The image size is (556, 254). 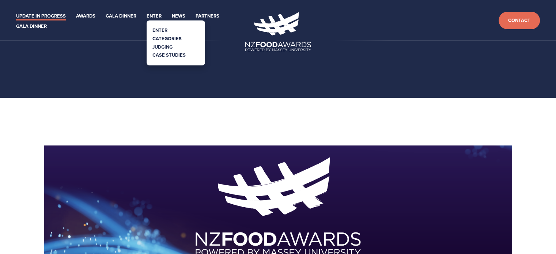 I want to click on a: Categories, so click(x=167, y=38).